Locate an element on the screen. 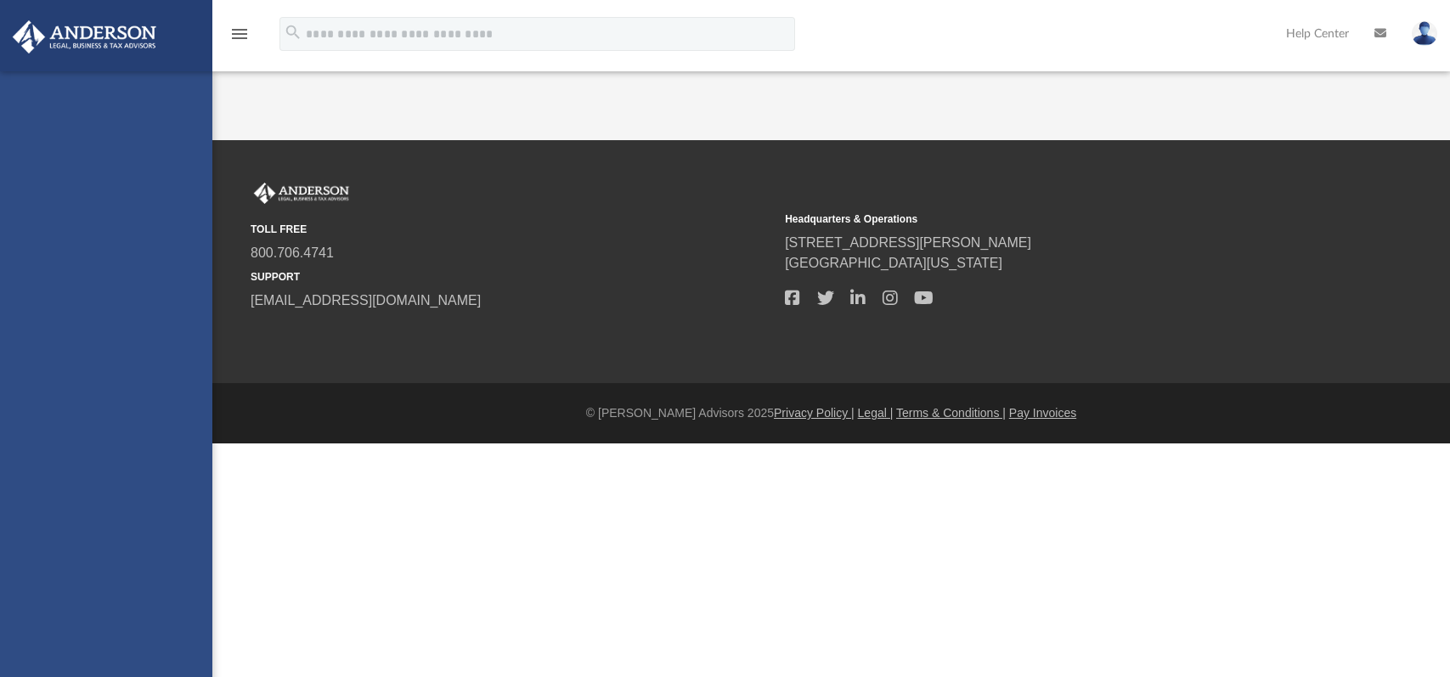  a: Privacy Policy | is located at coordinates (814, 413).